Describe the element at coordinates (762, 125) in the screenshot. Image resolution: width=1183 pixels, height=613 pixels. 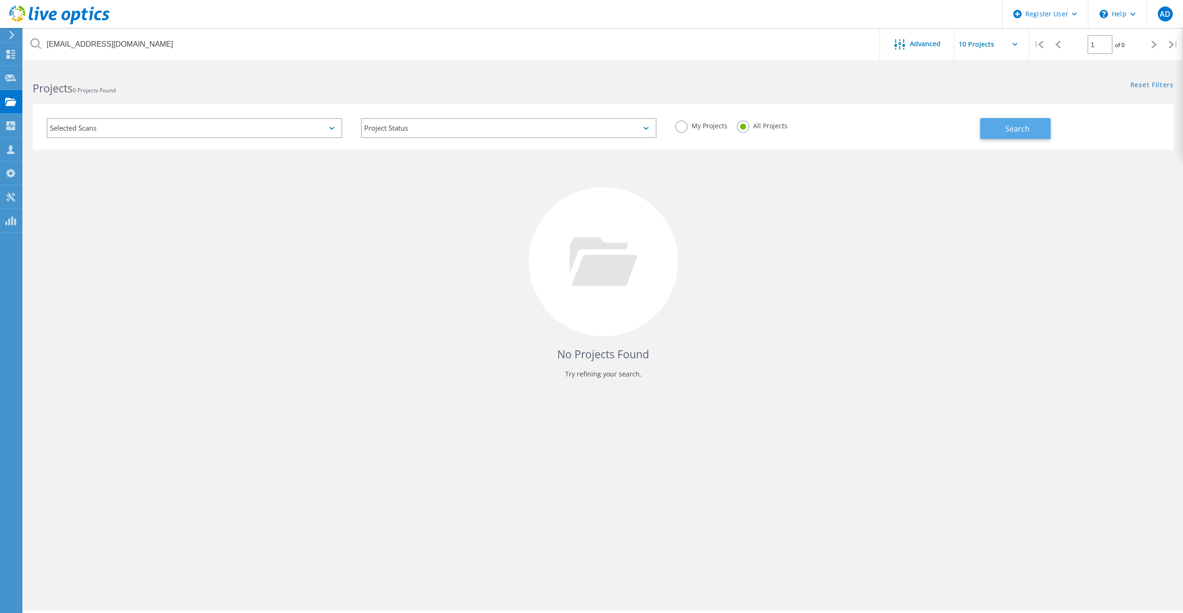
I see `label: All Projects` at that location.